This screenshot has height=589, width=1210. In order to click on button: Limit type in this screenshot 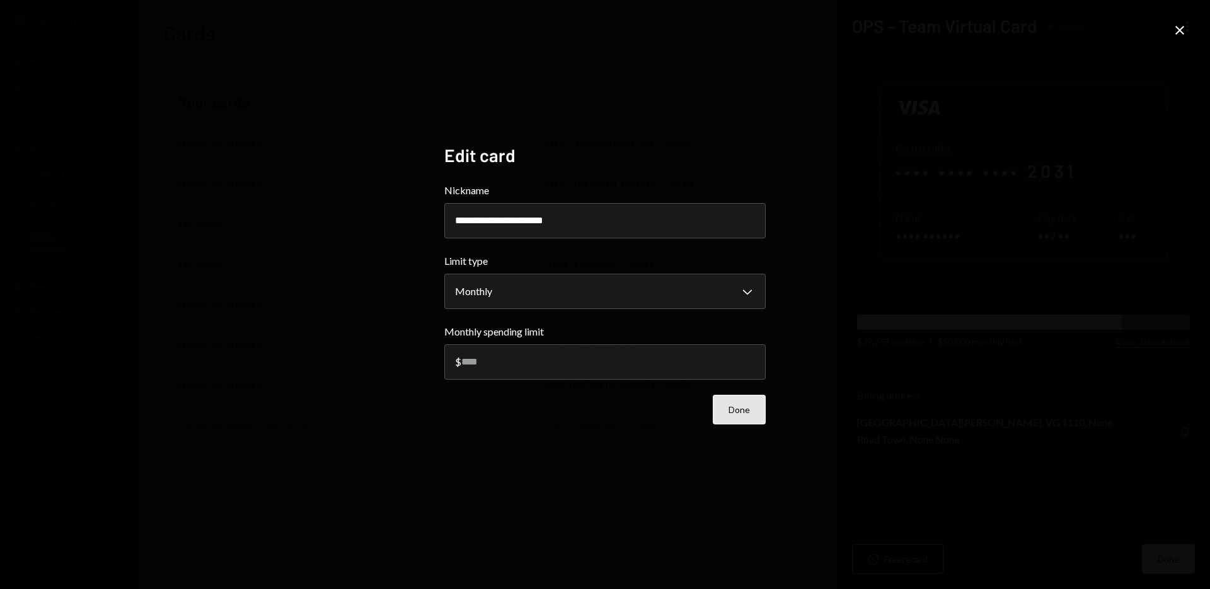, I will do `click(605, 291)`.